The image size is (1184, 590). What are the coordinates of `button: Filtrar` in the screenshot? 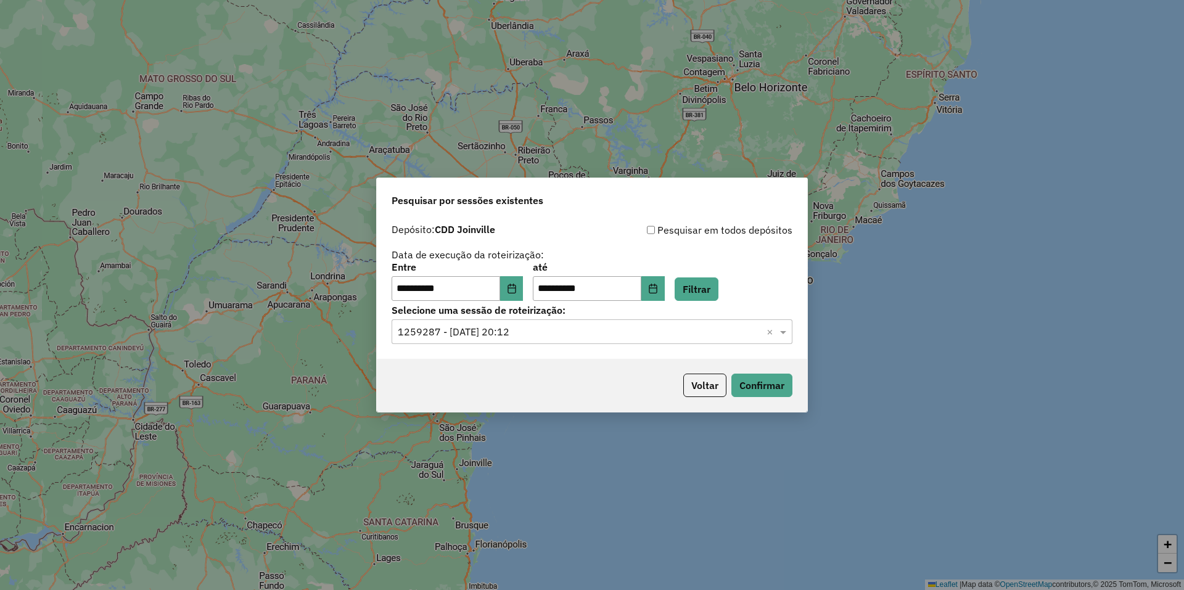 It's located at (696, 289).